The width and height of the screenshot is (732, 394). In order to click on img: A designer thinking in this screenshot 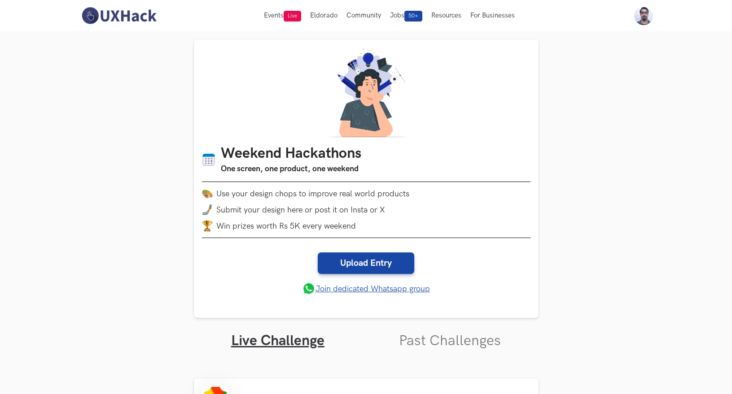, I will do `click(366, 92)`.